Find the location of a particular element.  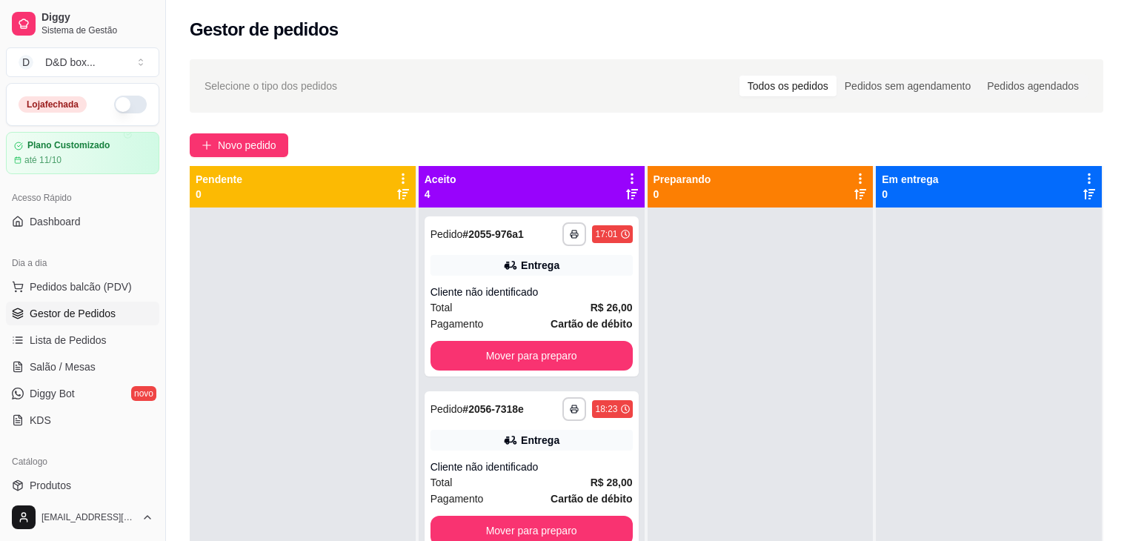

div: 17:01 is located at coordinates (606, 234).